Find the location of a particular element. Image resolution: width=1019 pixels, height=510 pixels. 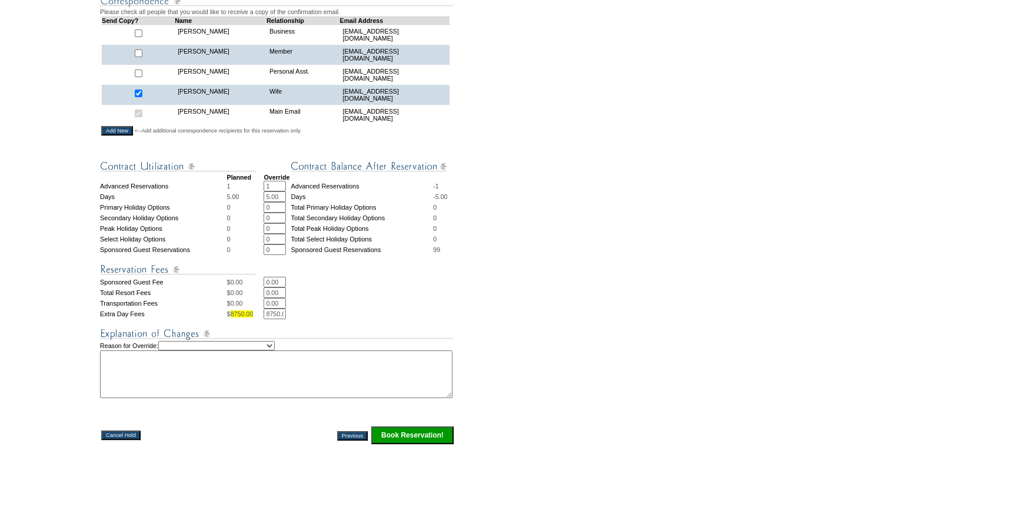

td: Extra Day Fees is located at coordinates (163, 314).